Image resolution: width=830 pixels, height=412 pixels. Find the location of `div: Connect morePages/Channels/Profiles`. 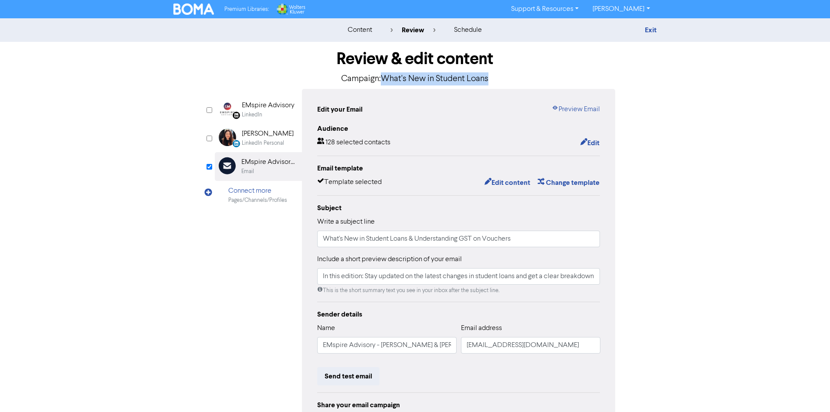

div: Connect morePages/Channels/Profiles is located at coordinates (258, 195).